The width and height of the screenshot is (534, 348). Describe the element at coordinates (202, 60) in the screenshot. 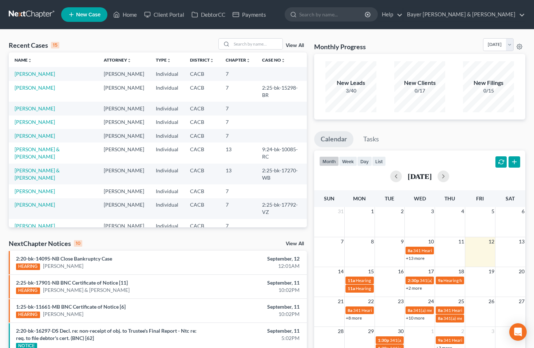

I see `a: Districtunfold_more` at that location.